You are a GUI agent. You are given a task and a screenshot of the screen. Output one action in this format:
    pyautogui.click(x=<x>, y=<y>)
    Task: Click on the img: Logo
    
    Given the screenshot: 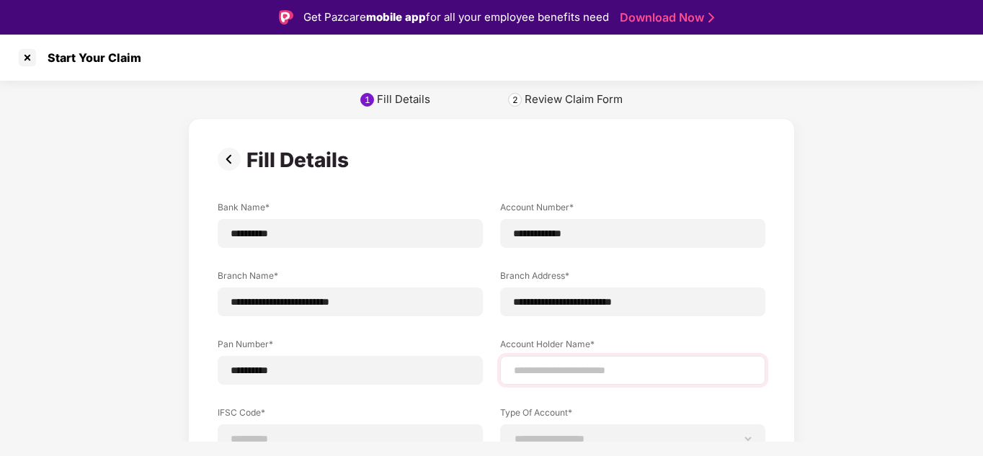 What is the action you would take?
    pyautogui.click(x=286, y=17)
    